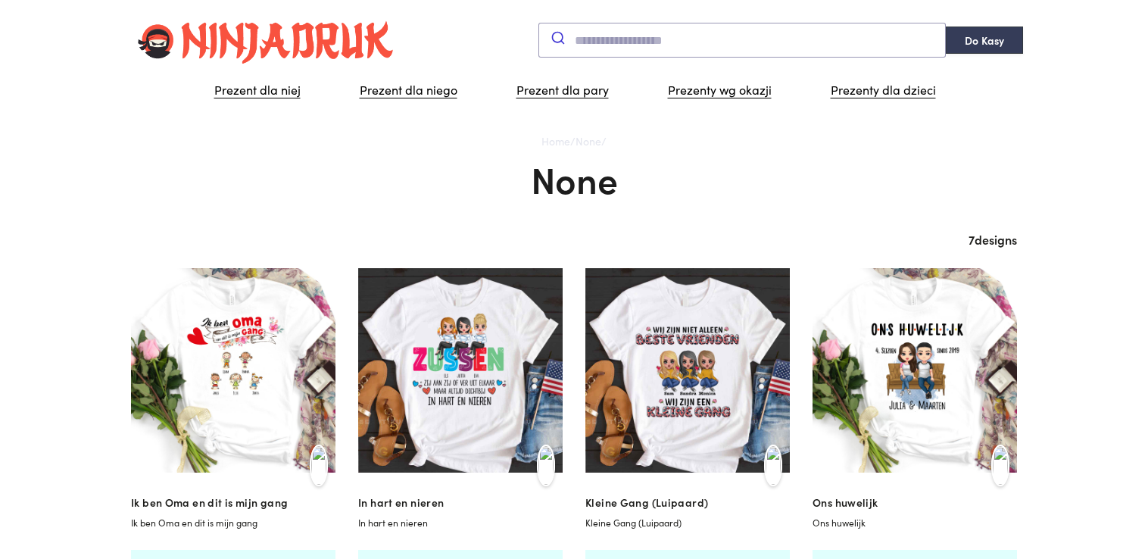 Image resolution: width=1148 pixels, height=559 pixels. I want to click on a: Prezenty dla dzieci, so click(883, 90).